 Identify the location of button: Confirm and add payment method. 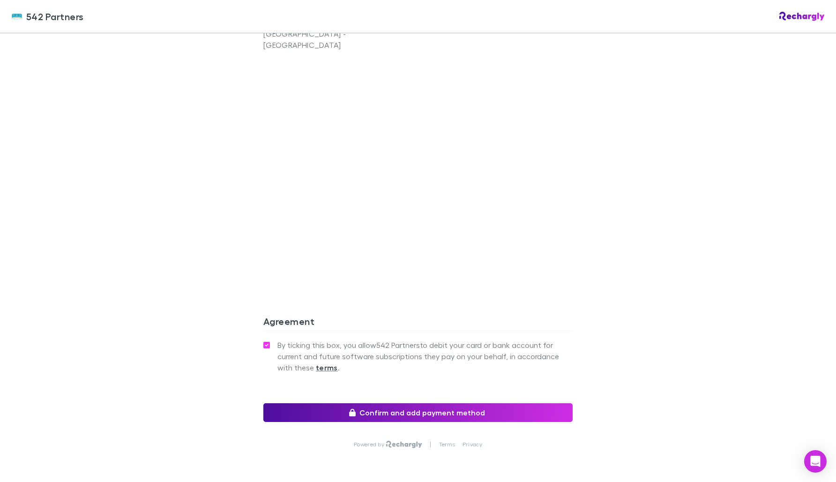
(418, 413).